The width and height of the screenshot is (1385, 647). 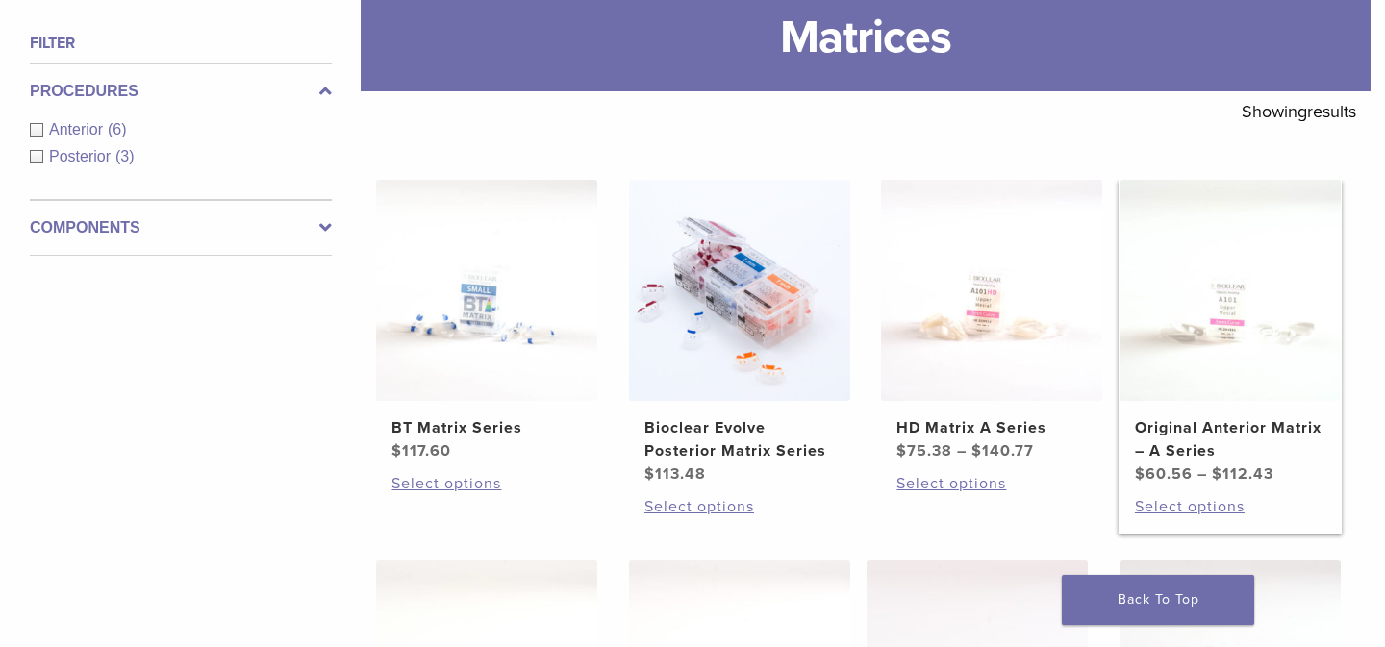 What do you see at coordinates (82, 156) in the screenshot?
I see `span: Posterior` at bounding box center [82, 156].